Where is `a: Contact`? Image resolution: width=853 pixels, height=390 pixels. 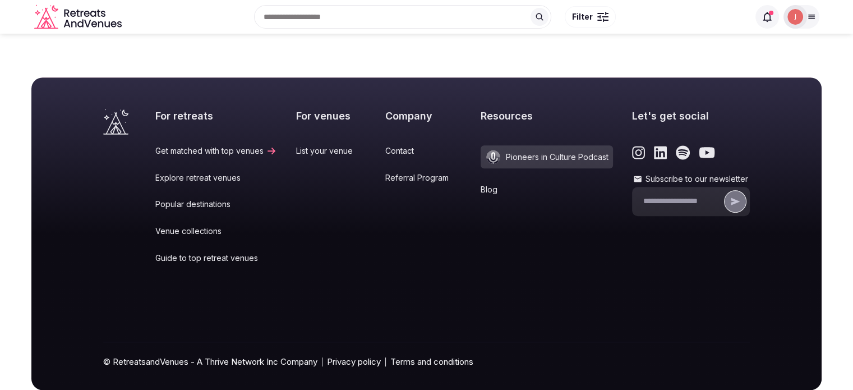
a: Contact is located at coordinates (423, 151).